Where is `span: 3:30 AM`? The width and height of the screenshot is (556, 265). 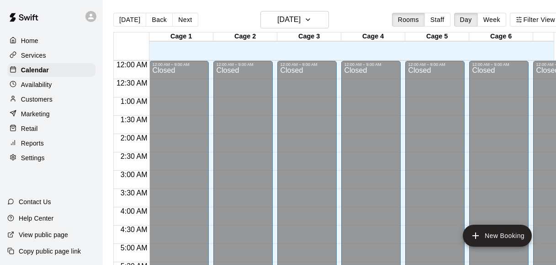
span: 3:30 AM is located at coordinates (134, 192).